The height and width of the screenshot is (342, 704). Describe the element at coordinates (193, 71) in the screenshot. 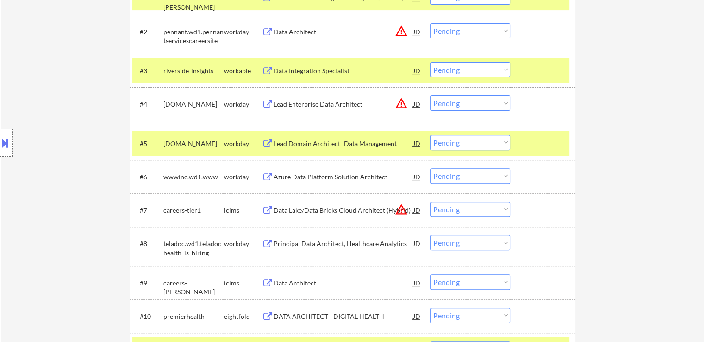

I see `div: riverside-insights` at that location.